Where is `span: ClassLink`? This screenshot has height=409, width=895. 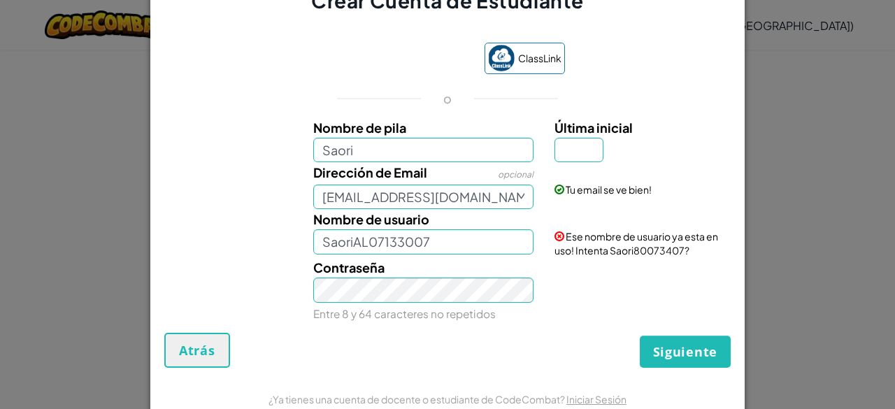 span: ClassLink is located at coordinates (540, 58).